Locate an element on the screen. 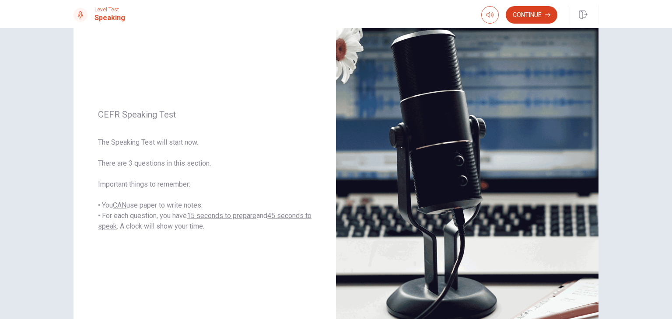  u: CAN is located at coordinates (119, 205).